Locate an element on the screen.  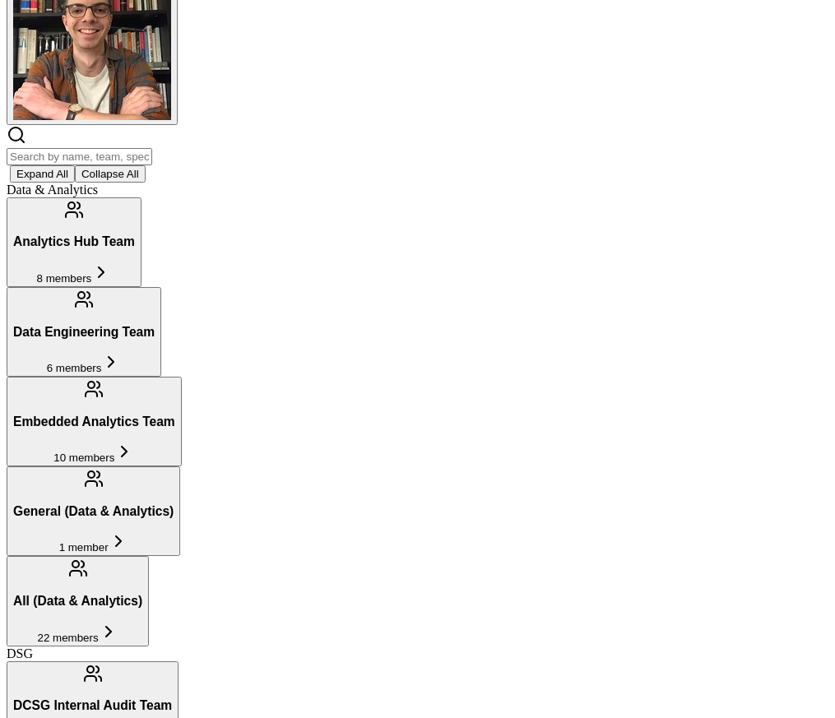
span: 10 members is located at coordinates (84, 458).